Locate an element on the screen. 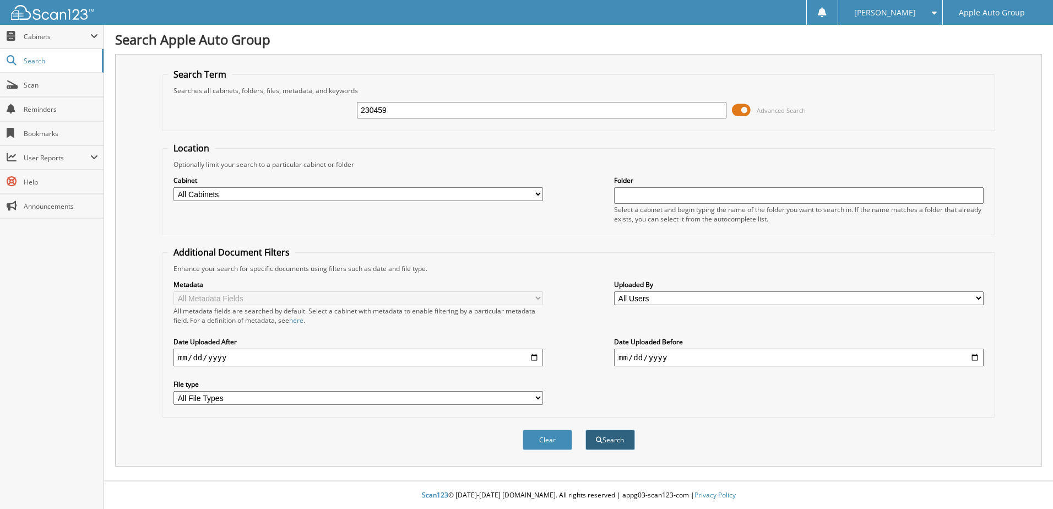 The width and height of the screenshot is (1053, 509). div: Optionally limit your search to a particular cabinet or folder is located at coordinates (578, 164).